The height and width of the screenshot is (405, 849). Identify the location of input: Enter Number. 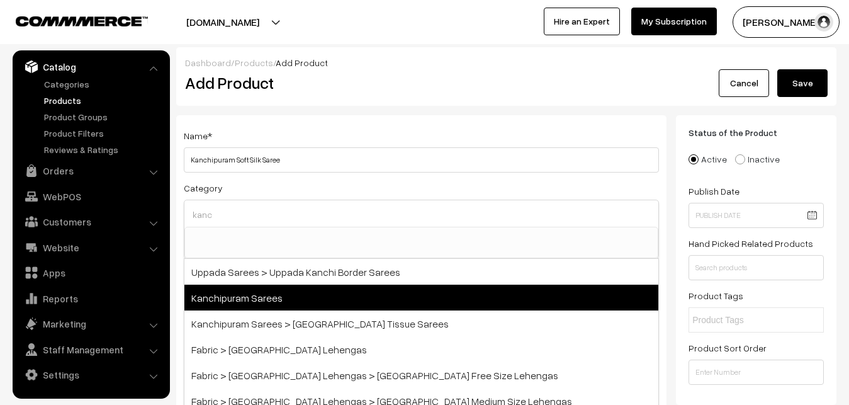
(756, 372).